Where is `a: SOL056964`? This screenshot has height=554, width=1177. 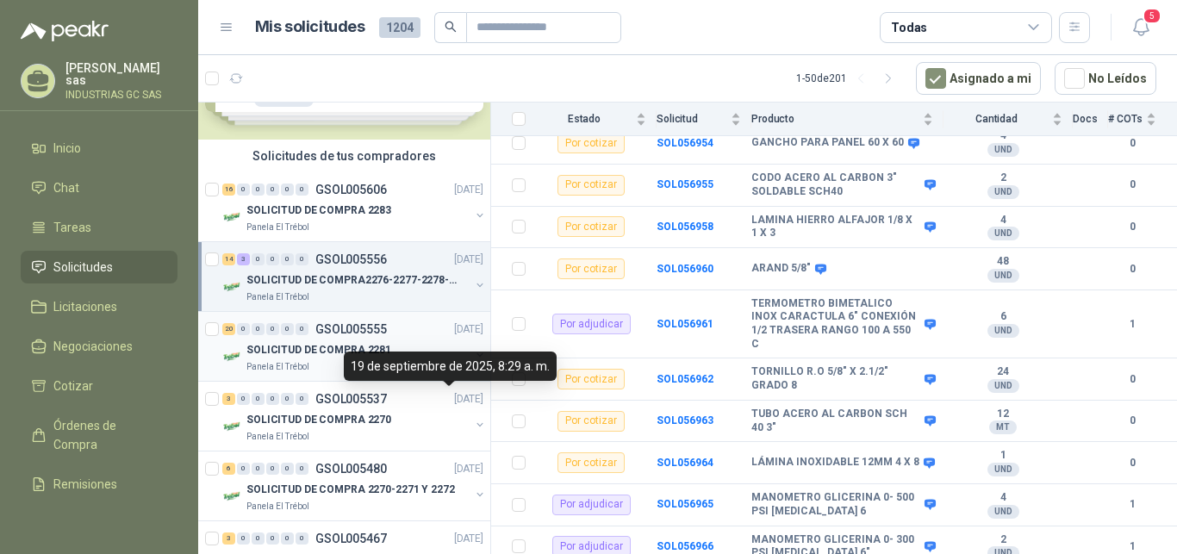 a: SOL056964 is located at coordinates (685, 463).